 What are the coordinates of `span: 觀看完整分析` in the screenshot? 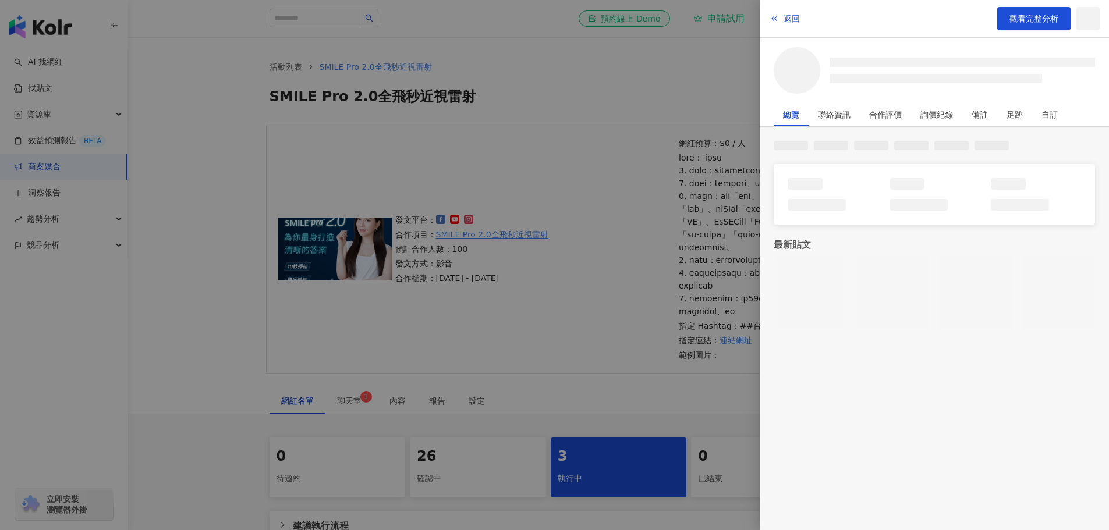 It's located at (1034, 19).